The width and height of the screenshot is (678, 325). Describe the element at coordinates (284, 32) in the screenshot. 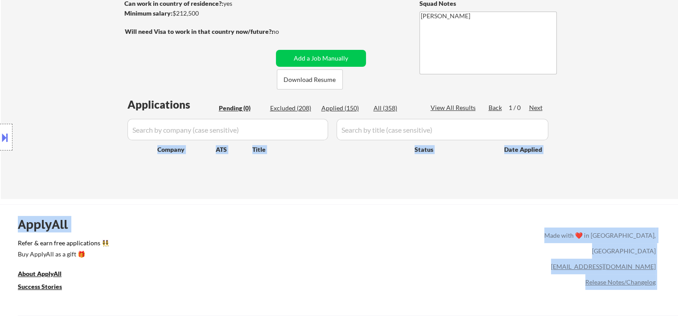

I see `div: no` at that location.